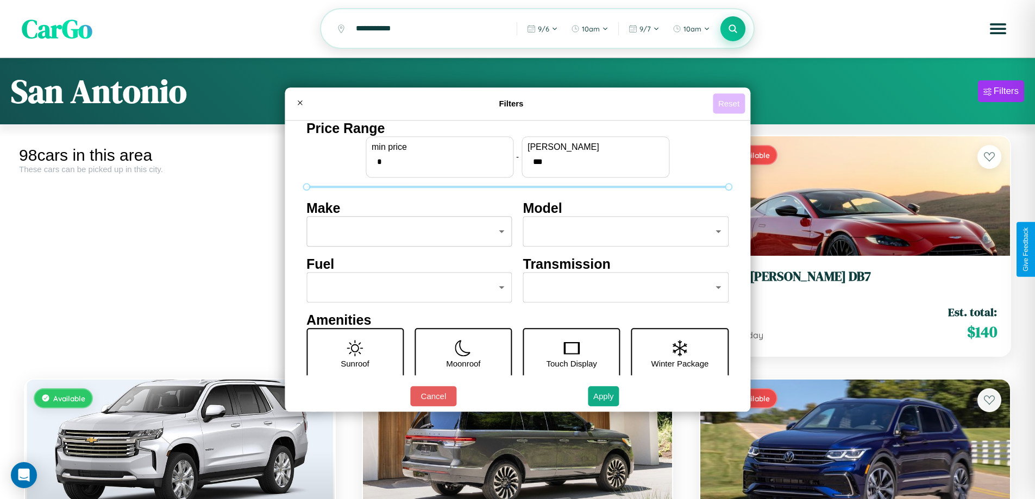 The height and width of the screenshot is (499, 1035). What do you see at coordinates (728, 103) in the screenshot?
I see `button: Reset` at bounding box center [728, 103].